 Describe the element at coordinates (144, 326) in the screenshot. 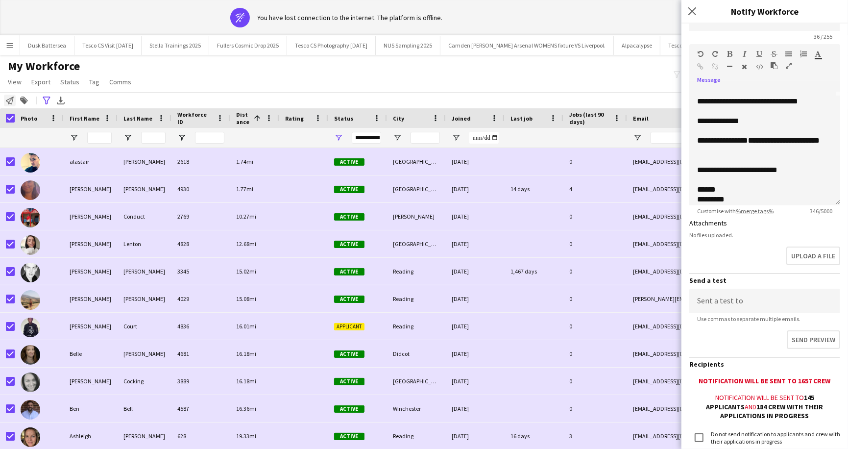

I see `div: Court` at that location.